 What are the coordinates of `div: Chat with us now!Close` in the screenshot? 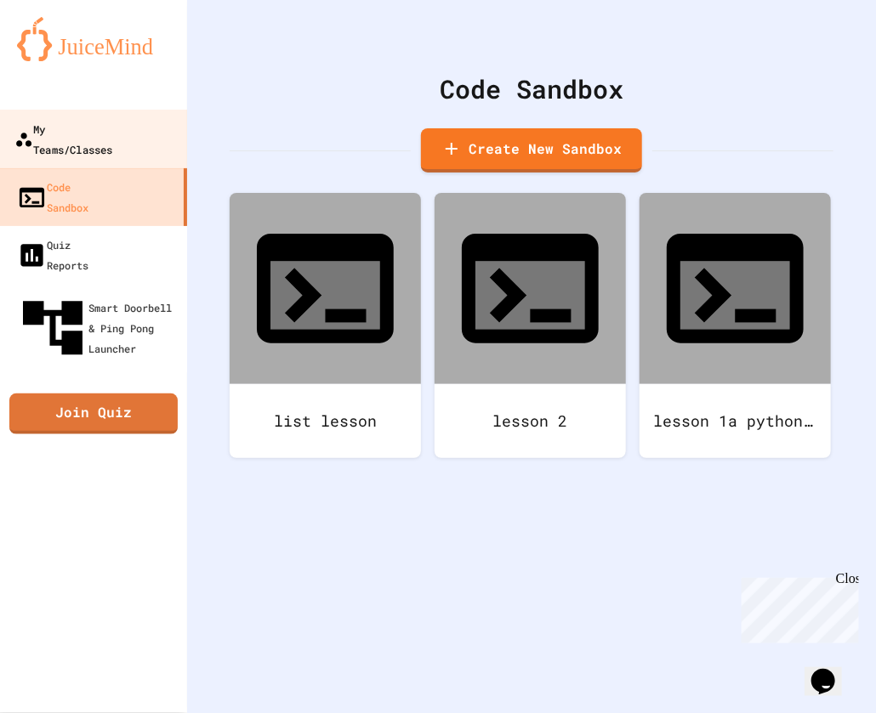 It's located at (62, 57).